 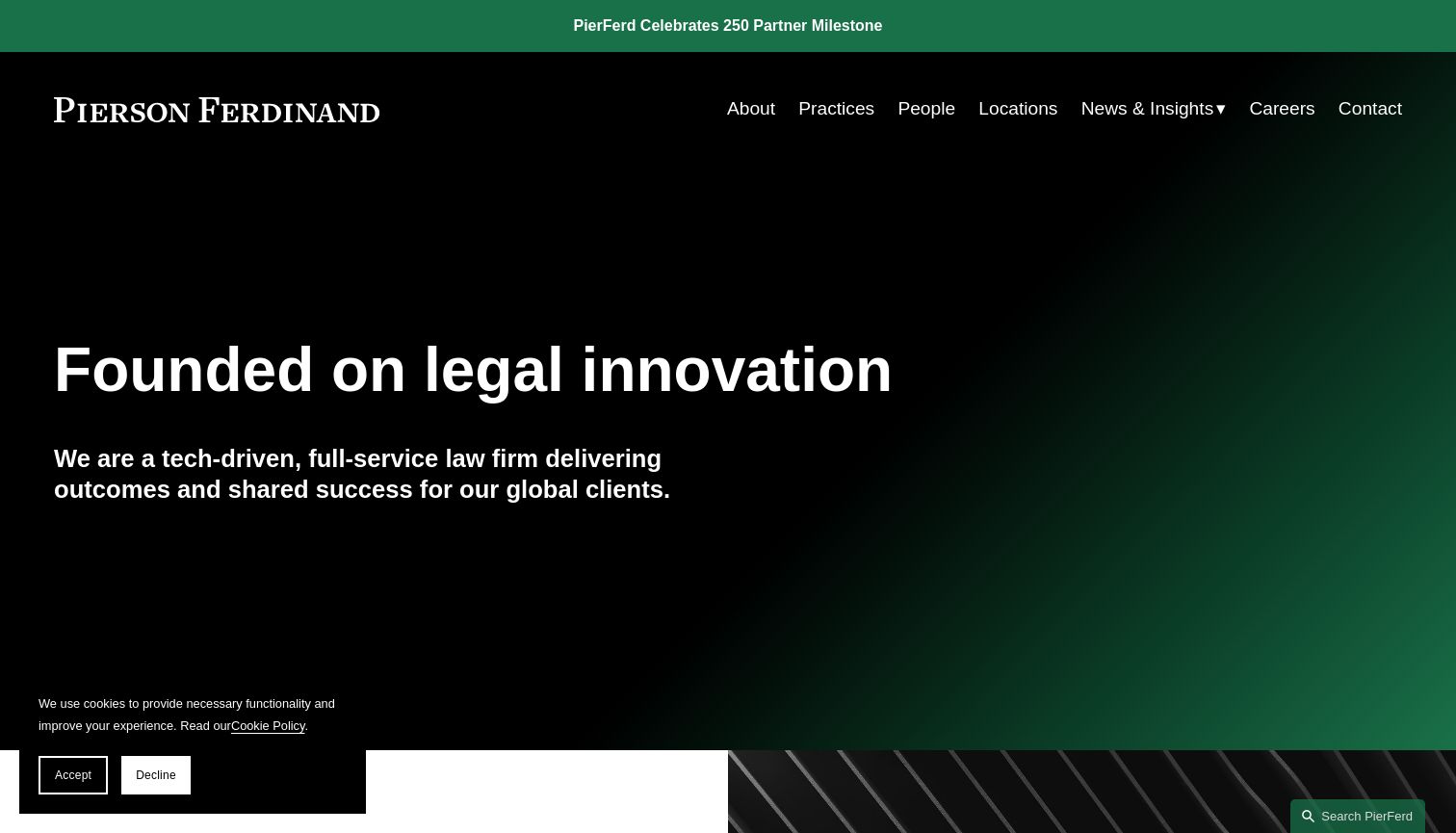 I want to click on a: About, so click(x=751, y=109).